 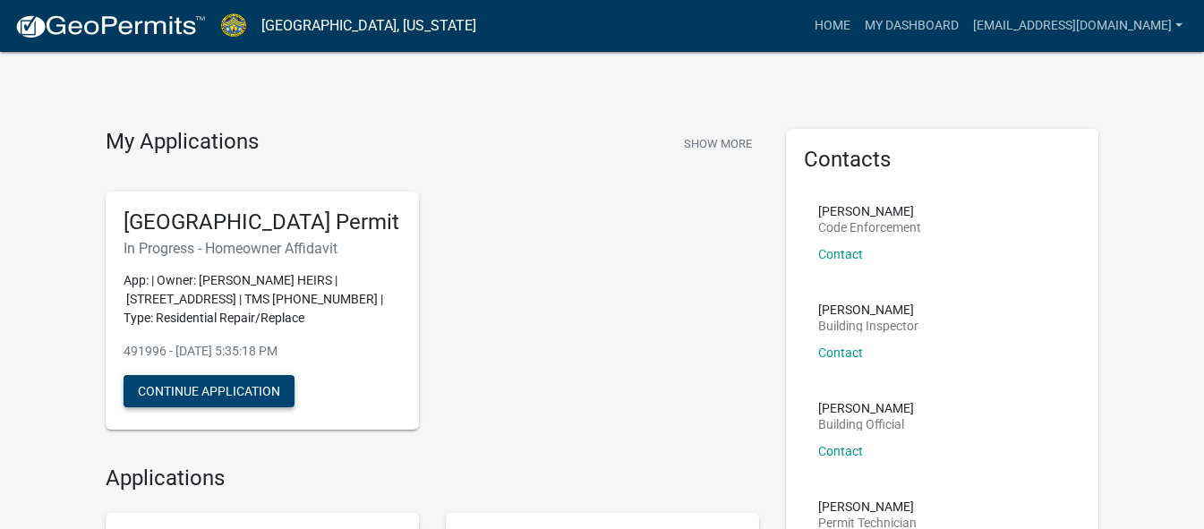 What do you see at coordinates (911, 26) in the screenshot?
I see `a: My Dashboard` at bounding box center [911, 26].